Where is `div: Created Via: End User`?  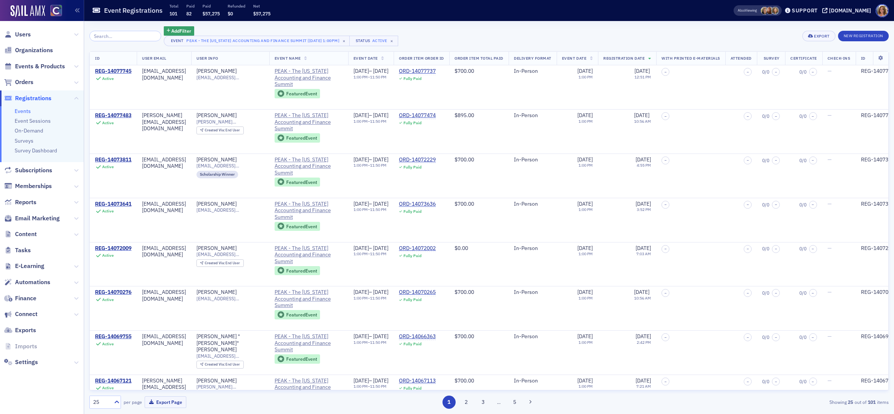 div: Created Via: End User is located at coordinates (220, 263).